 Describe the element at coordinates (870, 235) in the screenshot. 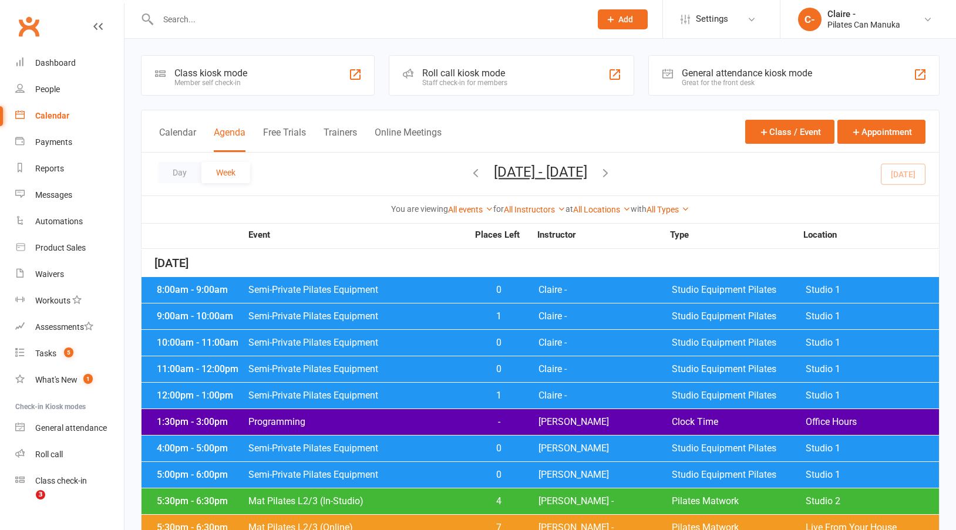

I see `strong: Location` at that location.